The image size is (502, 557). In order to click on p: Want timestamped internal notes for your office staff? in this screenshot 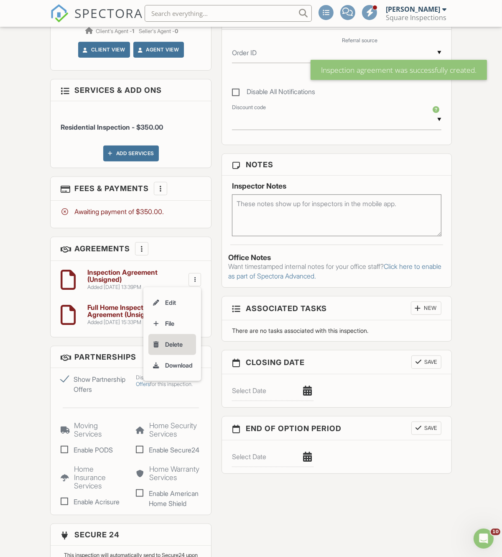, I will do `click(337, 271)`.